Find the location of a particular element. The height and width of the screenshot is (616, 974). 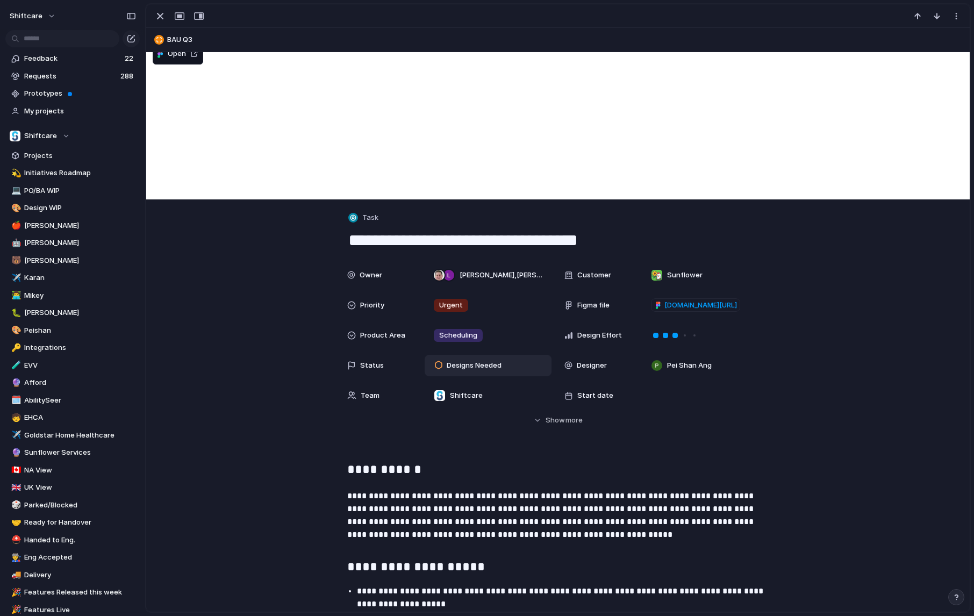

span: Owner is located at coordinates (371, 275).